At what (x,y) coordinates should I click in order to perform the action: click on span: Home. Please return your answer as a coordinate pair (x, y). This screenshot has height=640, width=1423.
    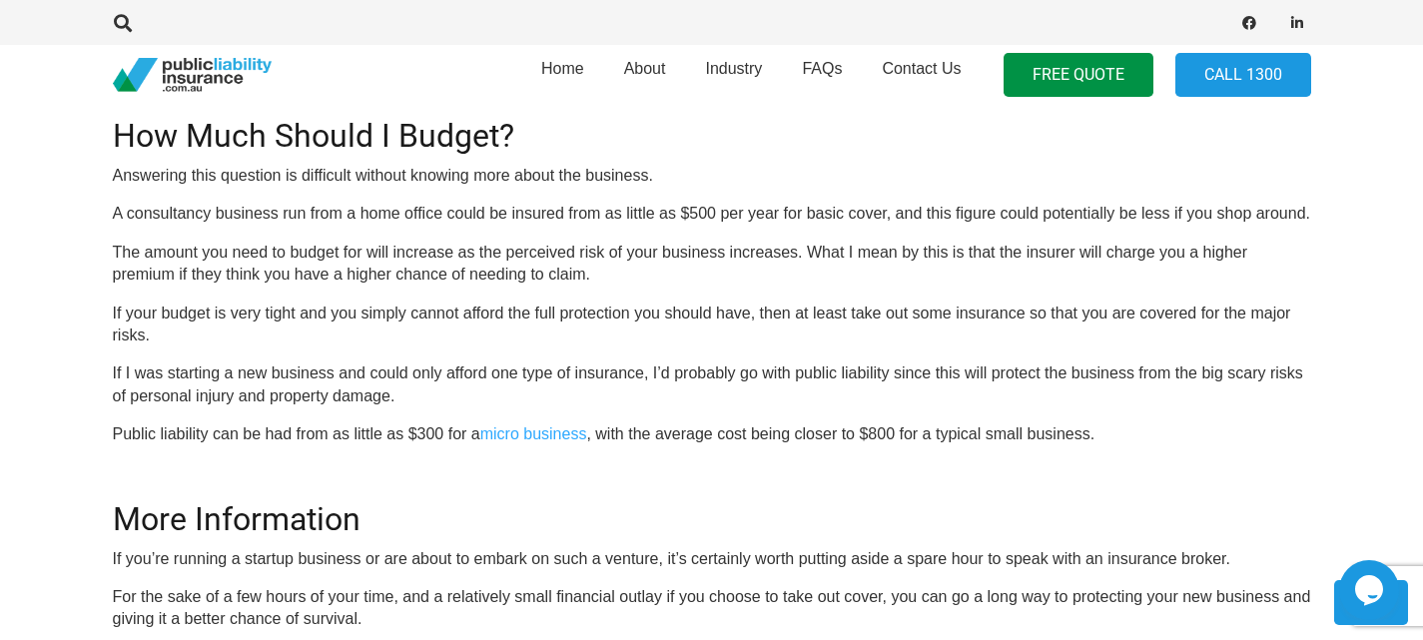
    Looking at the image, I should click on (562, 68).